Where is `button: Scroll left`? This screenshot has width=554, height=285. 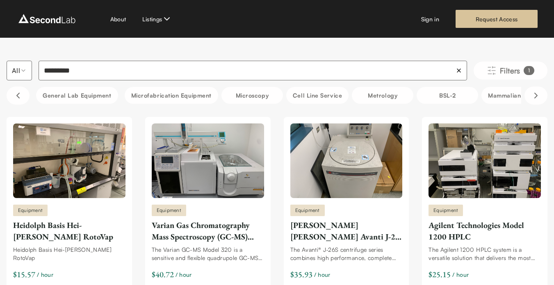
button: Scroll left is located at coordinates (18, 96).